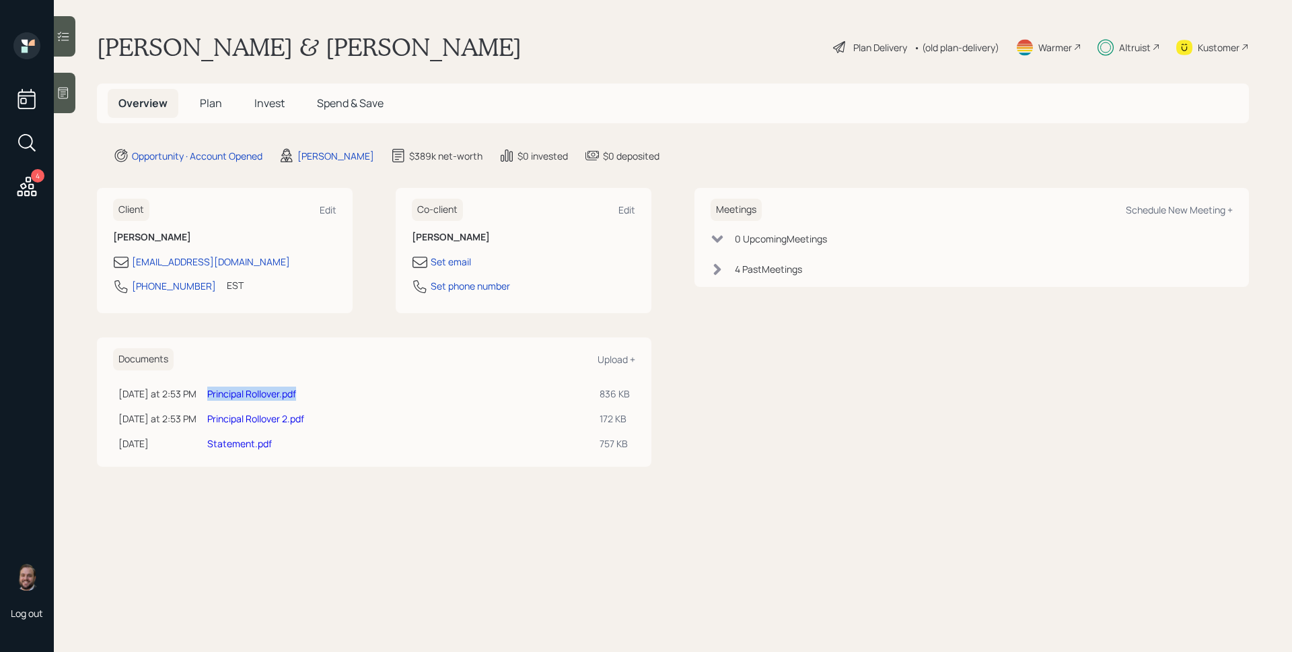 The width and height of the screenshot is (1292, 652). What do you see at coordinates (27, 613) in the screenshot?
I see `div: Log out` at bounding box center [27, 613].